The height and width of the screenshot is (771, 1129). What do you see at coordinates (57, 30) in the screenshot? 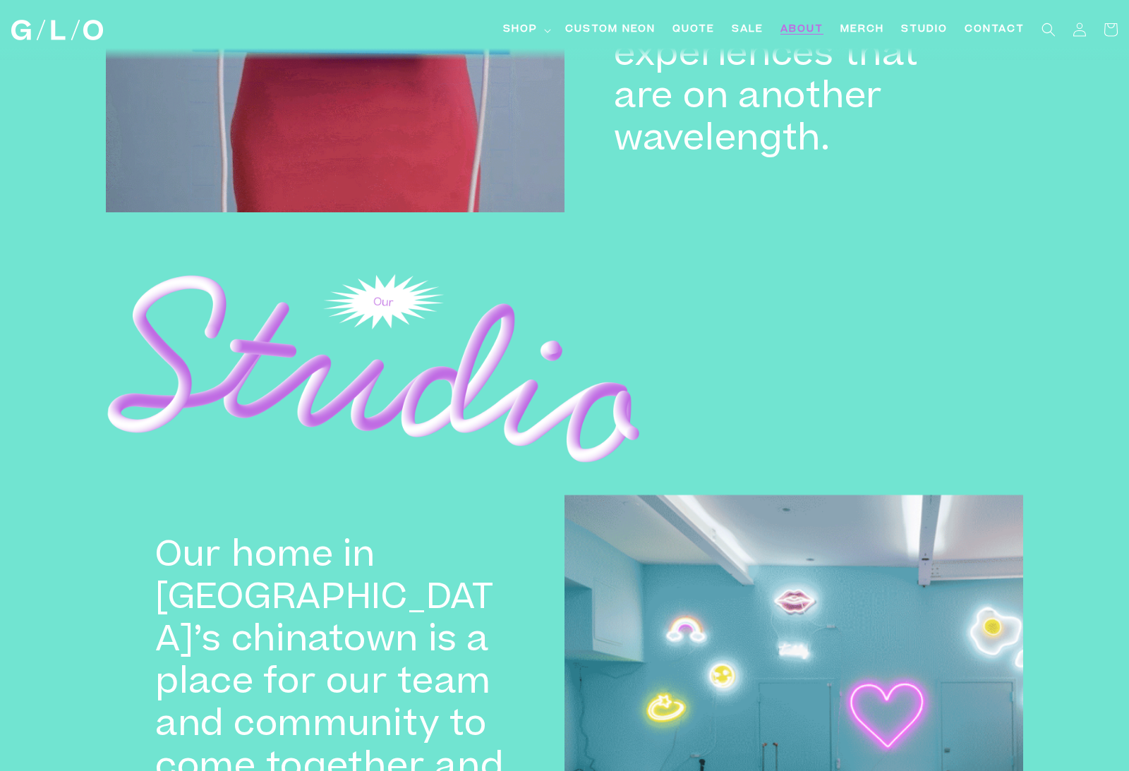
I see `a: GLO Studio` at bounding box center [57, 30].